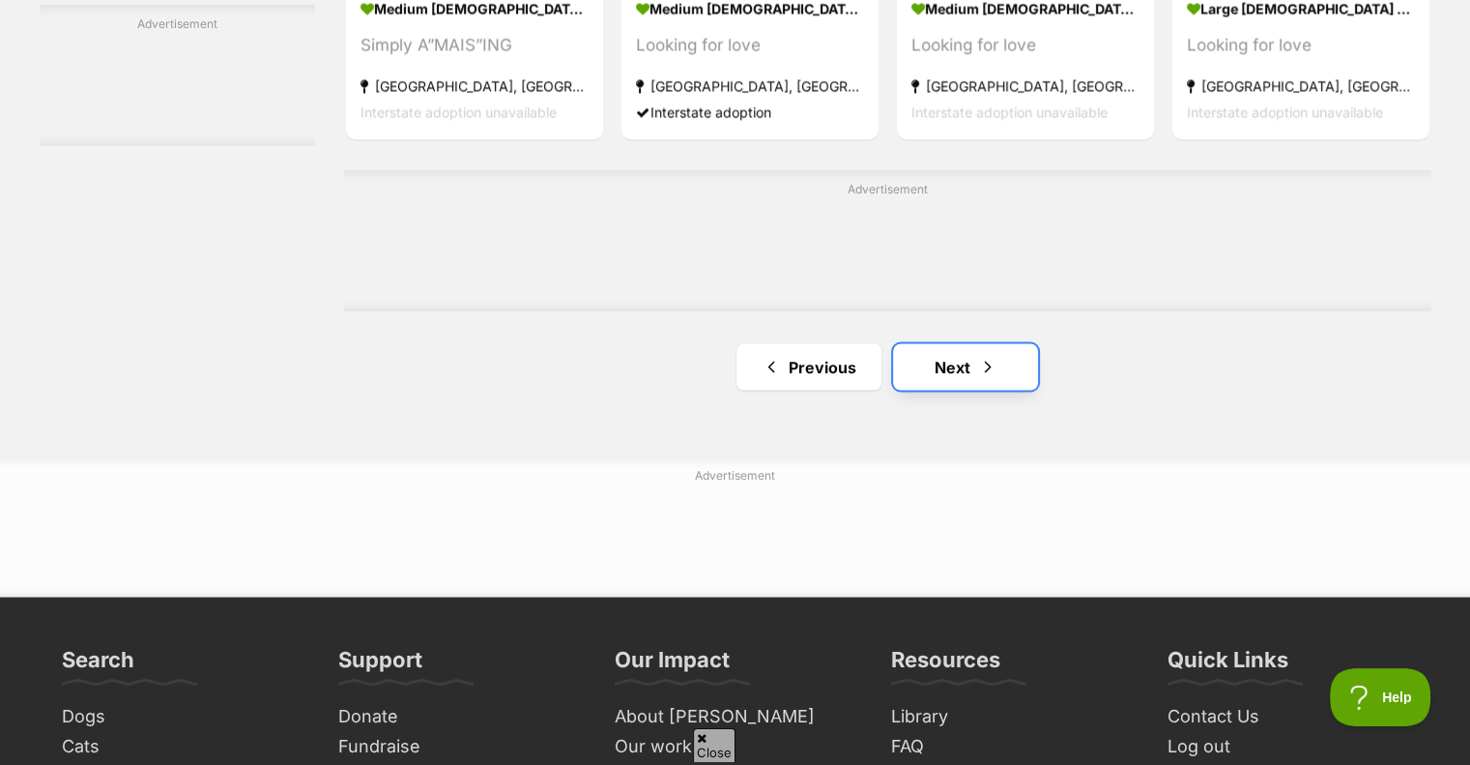 The height and width of the screenshot is (765, 1470). I want to click on a: Our work, so click(736, 745).